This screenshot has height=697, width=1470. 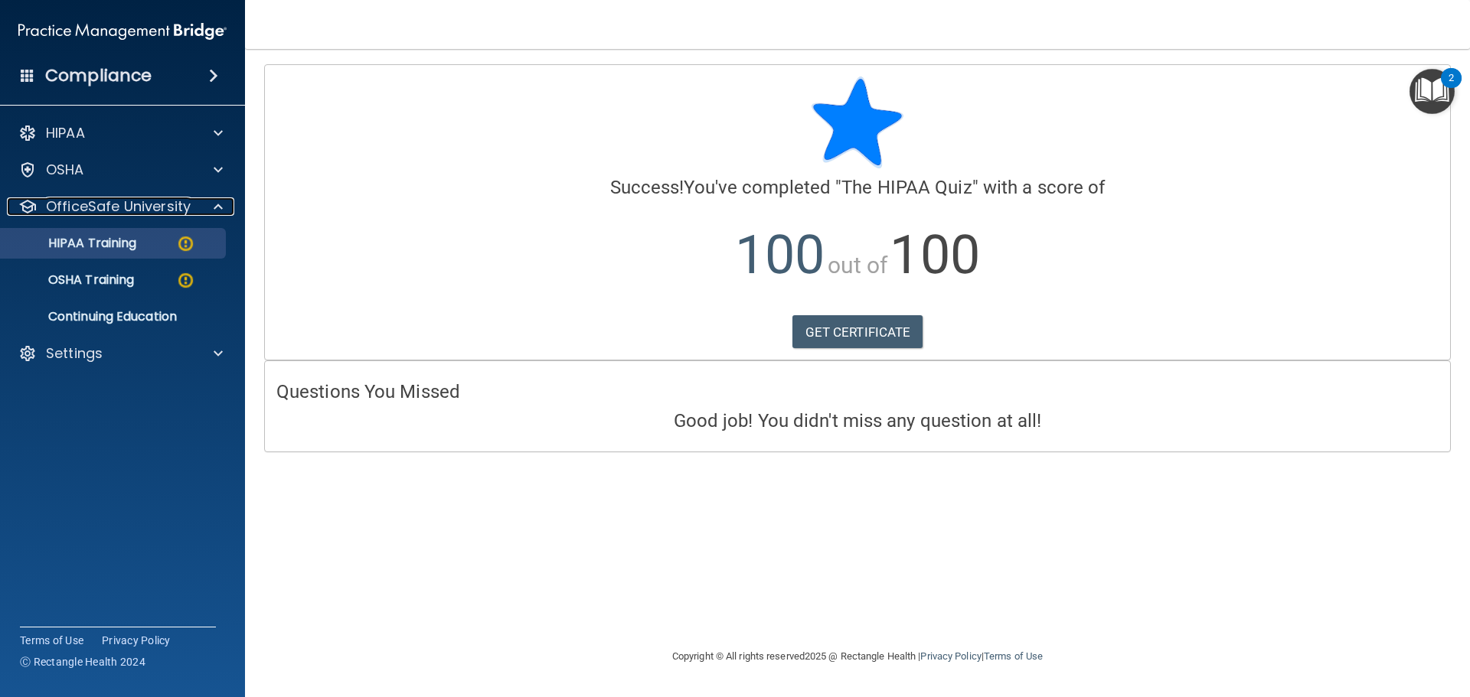 I want to click on p: Settings, so click(x=74, y=354).